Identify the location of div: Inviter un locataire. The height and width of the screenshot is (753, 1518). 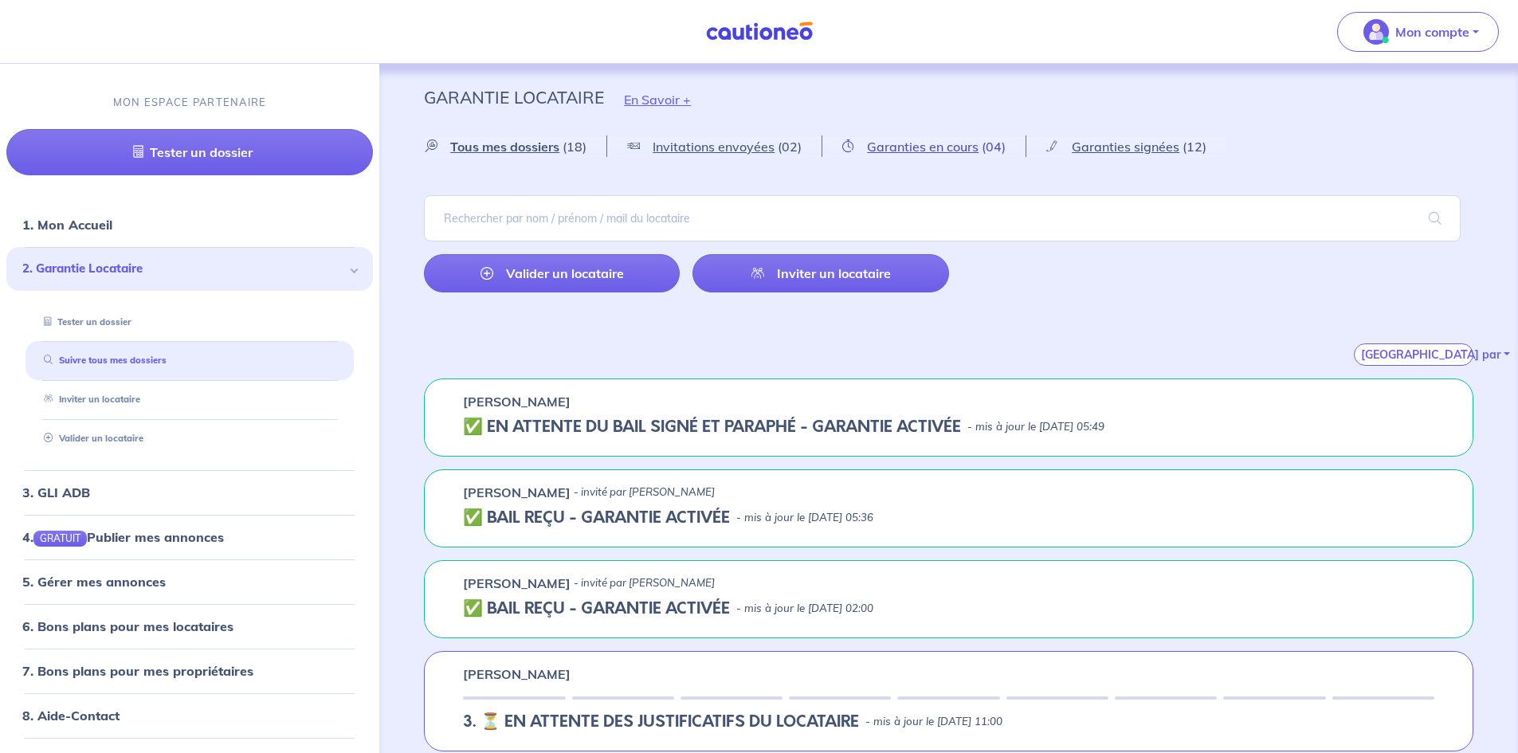
(190, 399).